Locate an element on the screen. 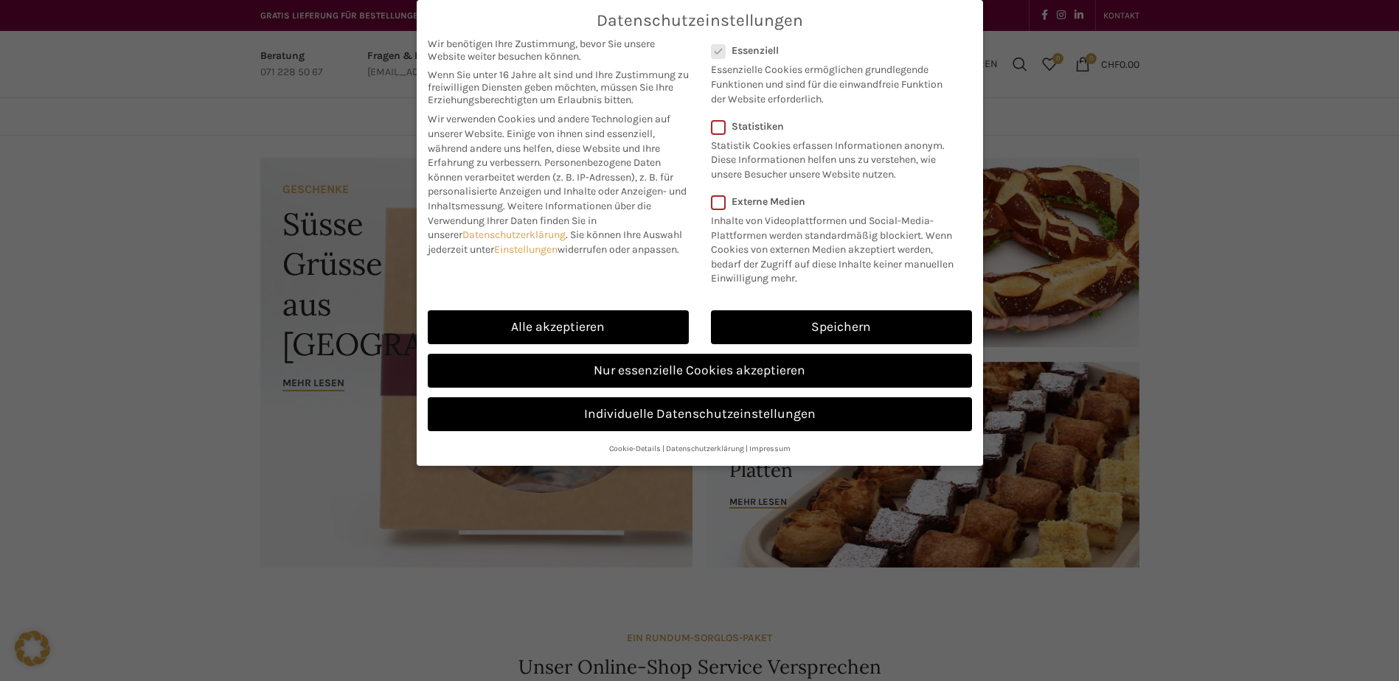 The height and width of the screenshot is (681, 1399). span: Weitere Informationen über die Verwendung Ihrer Daten finden Sie in unserer . is located at coordinates (539, 220).